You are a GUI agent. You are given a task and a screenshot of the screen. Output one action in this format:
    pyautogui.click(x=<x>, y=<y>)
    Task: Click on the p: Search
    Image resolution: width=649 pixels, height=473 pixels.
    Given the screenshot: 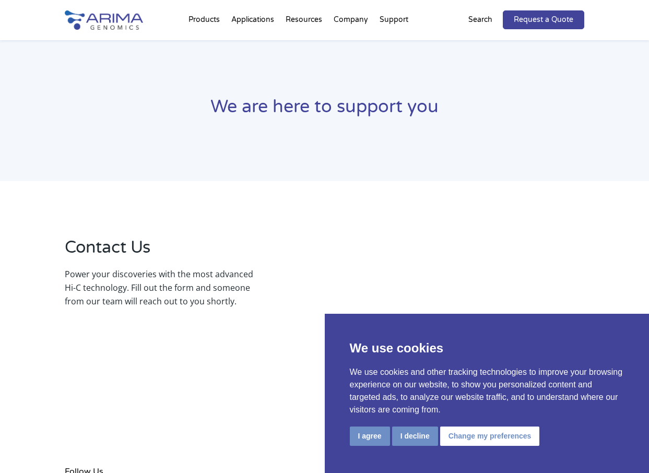 What is the action you would take?
    pyautogui.click(x=480, y=20)
    